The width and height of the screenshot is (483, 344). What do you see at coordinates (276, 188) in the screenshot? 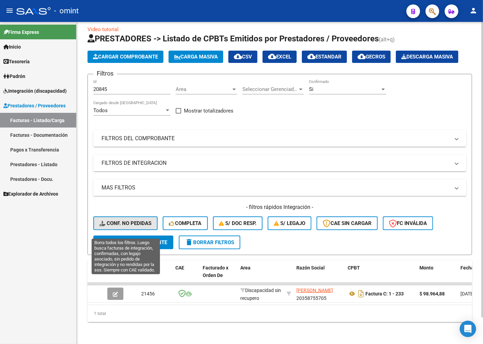
I see `mat-panel-title: MAS FILTROS` at bounding box center [276, 188].